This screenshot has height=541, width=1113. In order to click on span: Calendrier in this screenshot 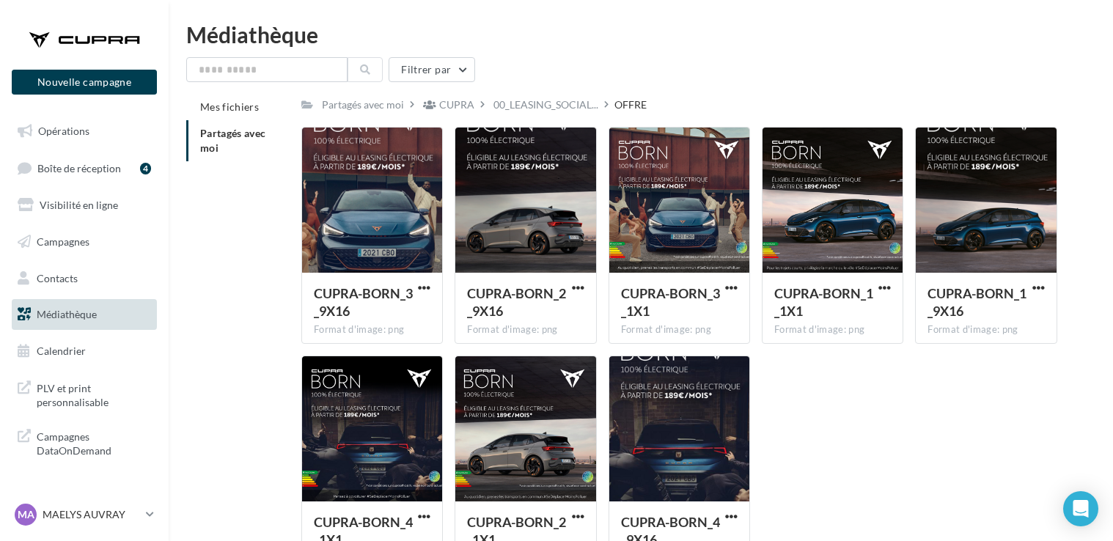, I will do `click(61, 350)`.